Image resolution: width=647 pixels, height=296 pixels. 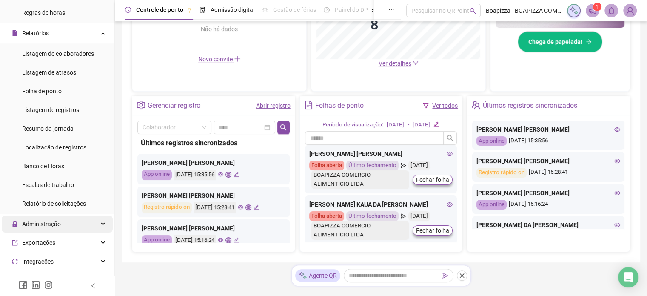 I want to click on div: BOAPIZZA COMERCIO ALIMENTICIO LTDA, so click(x=360, y=230).